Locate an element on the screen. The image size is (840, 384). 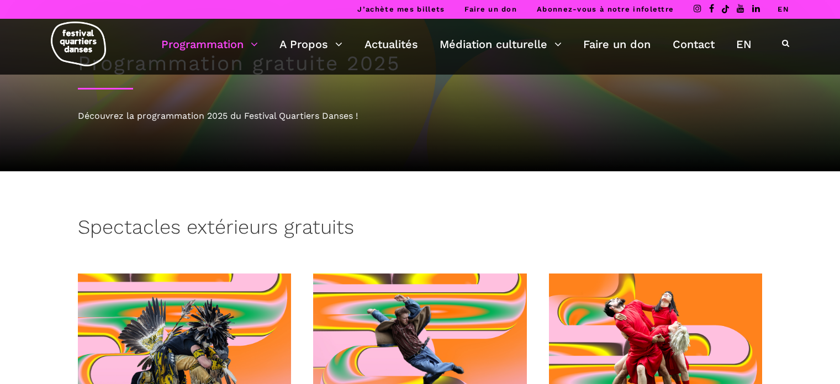
a: J’achète mes billets is located at coordinates (401, 9).